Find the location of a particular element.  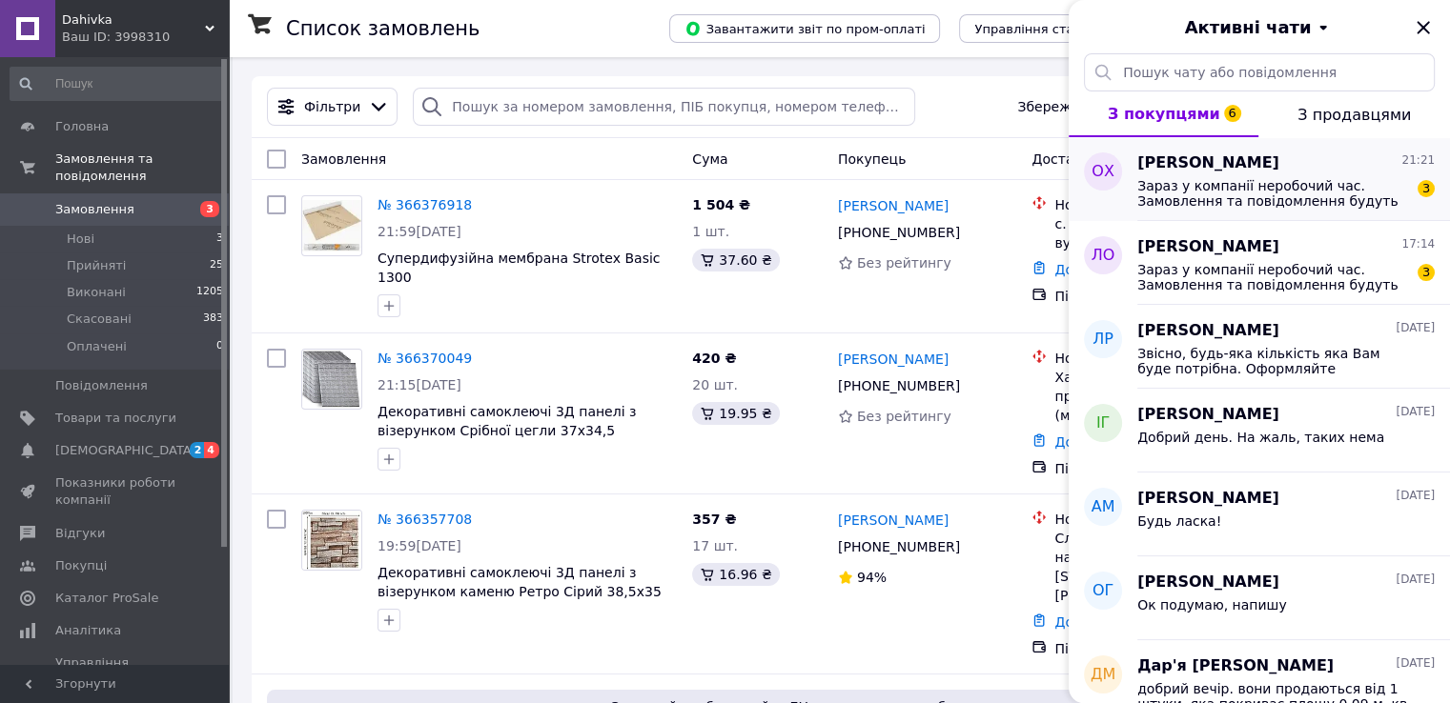

span: Супердифузійна мембрана Strotex Basic 1300 is located at coordinates (518, 268).